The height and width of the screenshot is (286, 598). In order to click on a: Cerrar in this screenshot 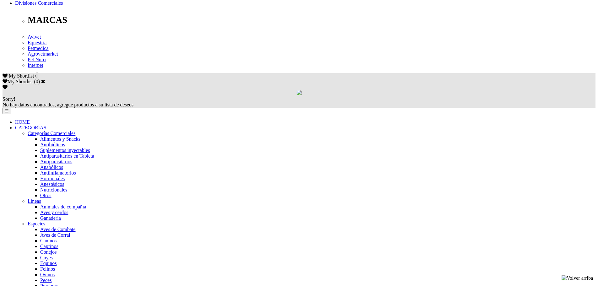, I will do `click(43, 81)`.